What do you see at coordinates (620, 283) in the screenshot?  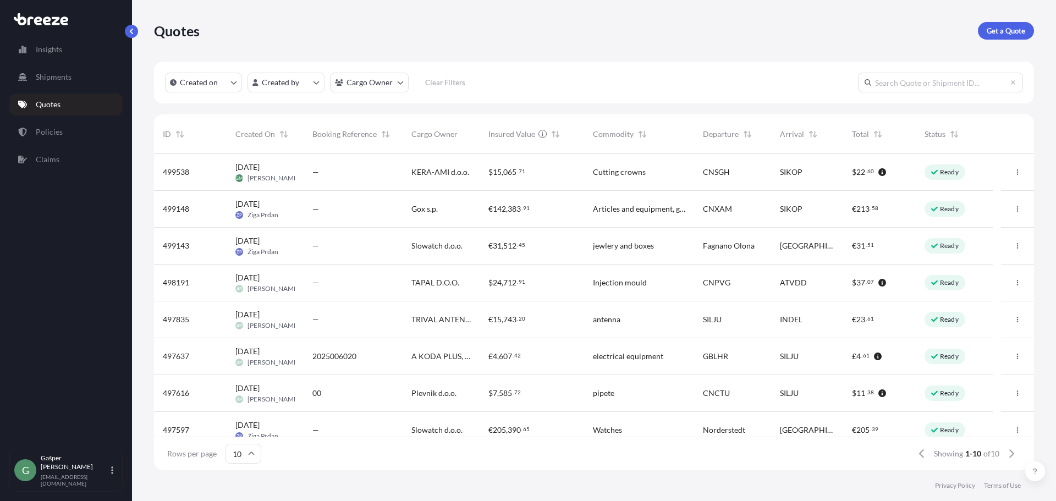 I see `span: Injection mould` at bounding box center [620, 283].